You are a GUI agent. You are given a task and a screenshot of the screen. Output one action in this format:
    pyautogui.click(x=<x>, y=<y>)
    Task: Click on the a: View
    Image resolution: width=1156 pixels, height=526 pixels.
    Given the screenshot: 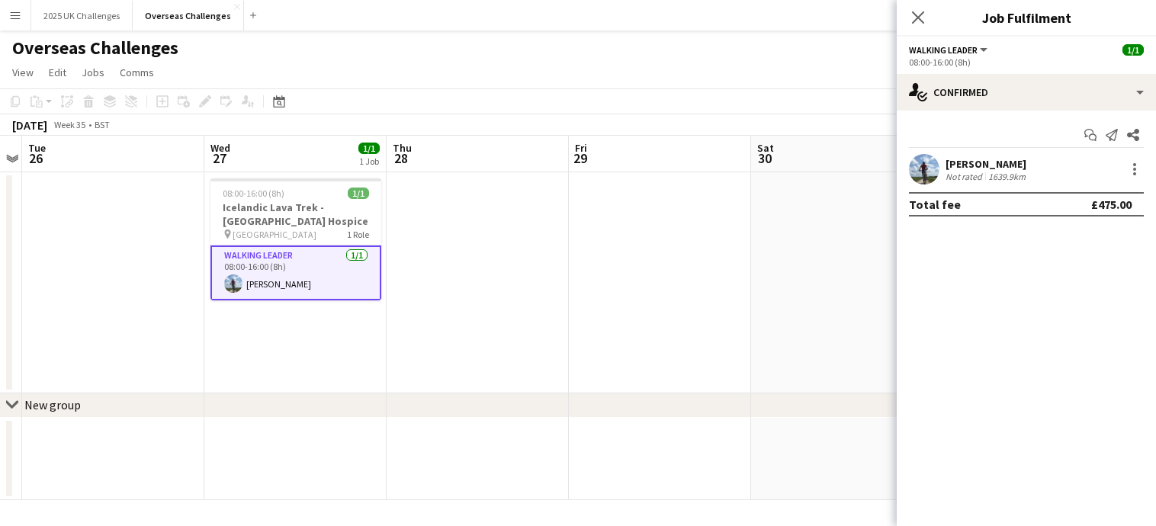 What is the action you would take?
    pyautogui.click(x=23, y=72)
    